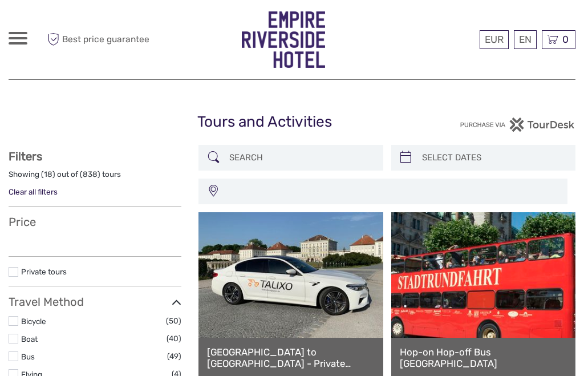 The width and height of the screenshot is (584, 376). What do you see at coordinates (517, 124) in the screenshot?
I see `img: PurchaseViaTourDesk.png` at bounding box center [517, 124].